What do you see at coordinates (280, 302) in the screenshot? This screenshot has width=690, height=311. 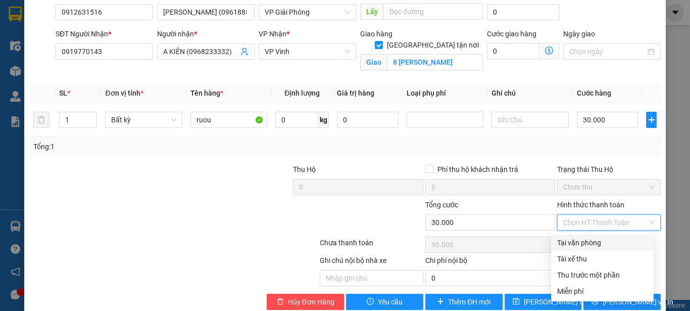 I see `span: delete` at bounding box center [280, 302].